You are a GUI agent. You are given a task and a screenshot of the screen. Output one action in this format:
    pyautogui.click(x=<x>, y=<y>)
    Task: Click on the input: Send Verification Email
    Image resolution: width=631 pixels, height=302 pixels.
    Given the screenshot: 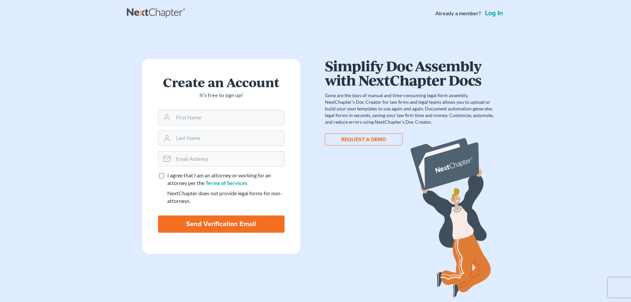 What is the action you would take?
    pyautogui.click(x=221, y=224)
    